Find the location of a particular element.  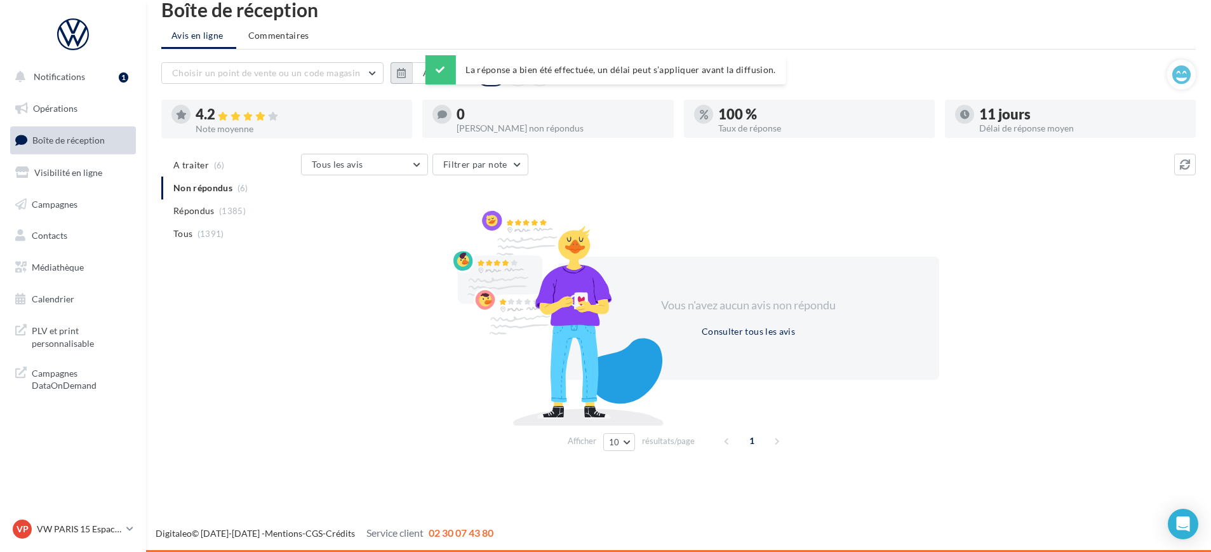

span: Afficher is located at coordinates (582, 441).